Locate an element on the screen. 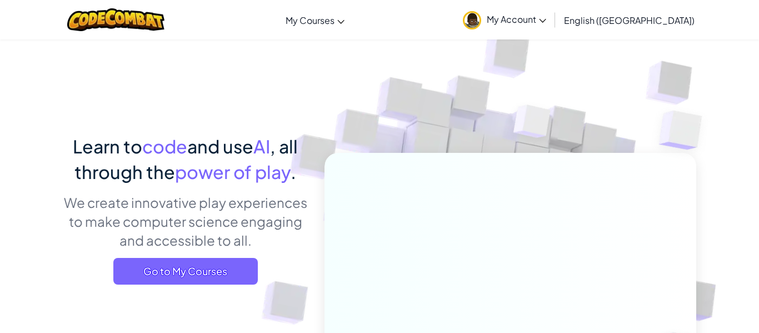 Image resolution: width=759 pixels, height=333 pixels. span: My Courses is located at coordinates (310, 20).